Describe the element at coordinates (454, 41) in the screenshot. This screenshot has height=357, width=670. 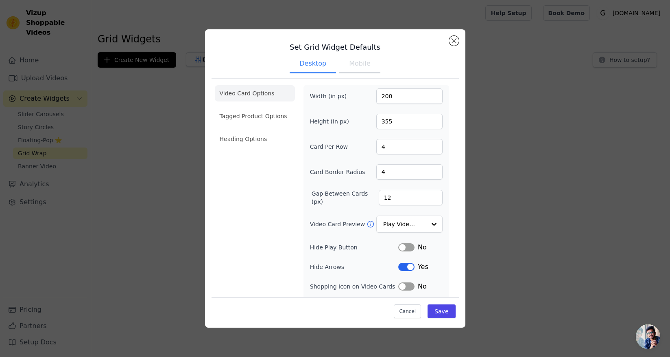
I see `button: Close modal` at that location.